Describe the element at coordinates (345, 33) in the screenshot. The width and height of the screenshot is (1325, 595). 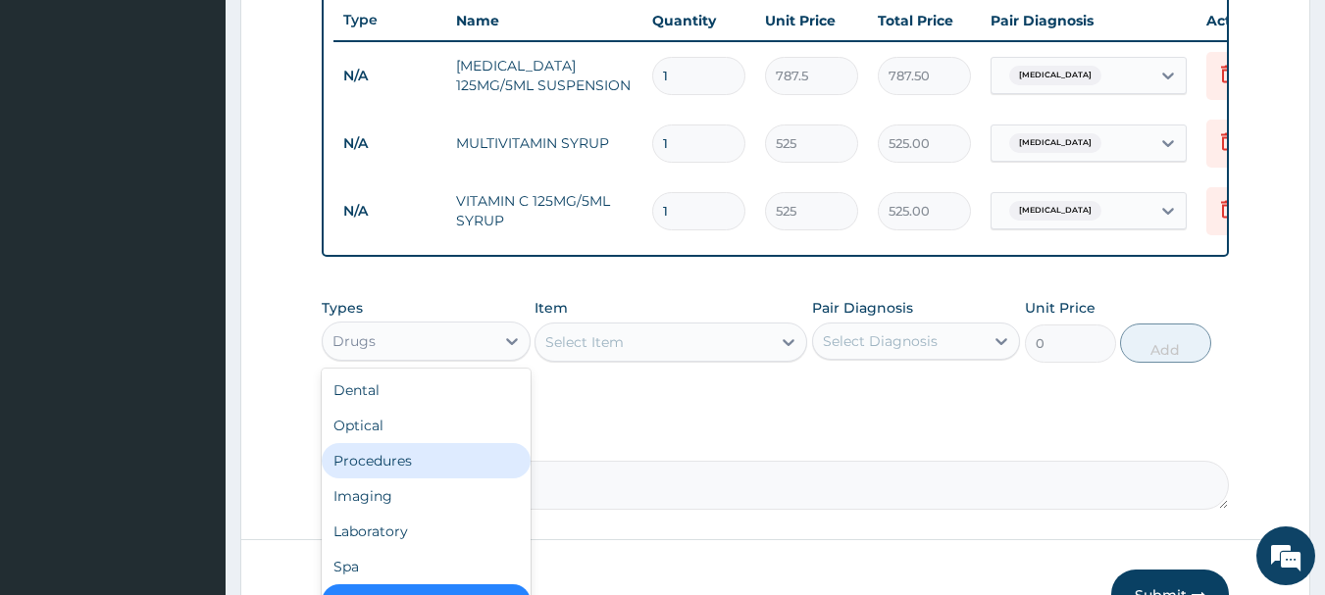
I see `div: Minimize live chat window` at that location.